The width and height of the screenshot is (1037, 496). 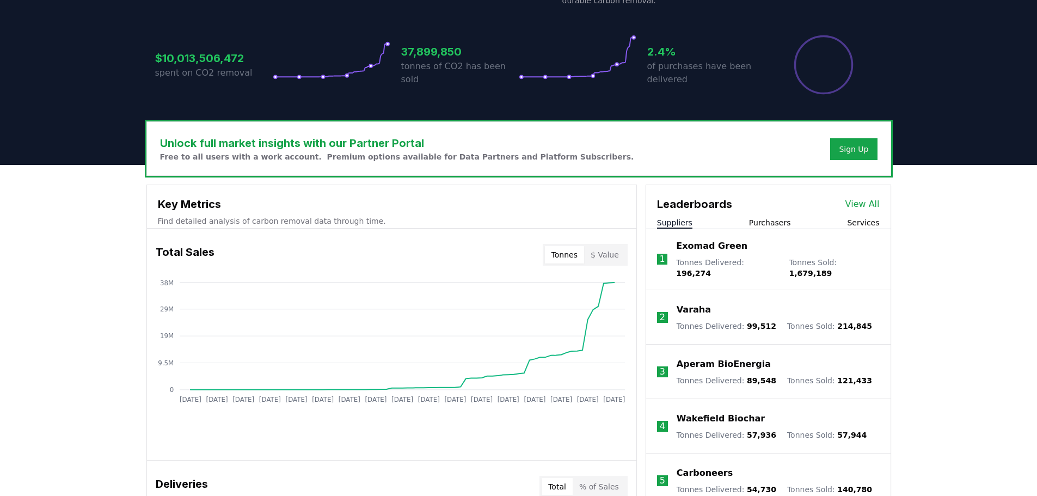 I want to click on tspan: 0, so click(x=171, y=390).